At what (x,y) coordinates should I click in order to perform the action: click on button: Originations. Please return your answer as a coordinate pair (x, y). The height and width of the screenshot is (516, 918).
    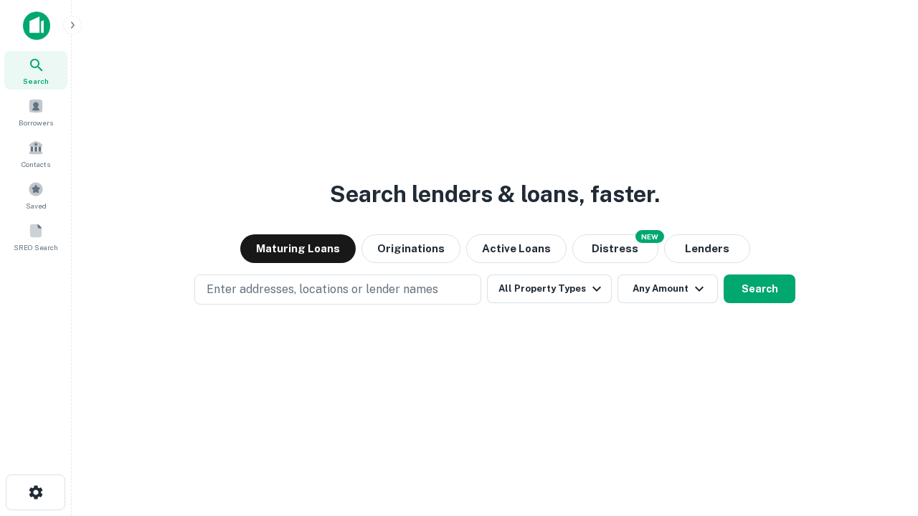
    Looking at the image, I should click on (411, 249).